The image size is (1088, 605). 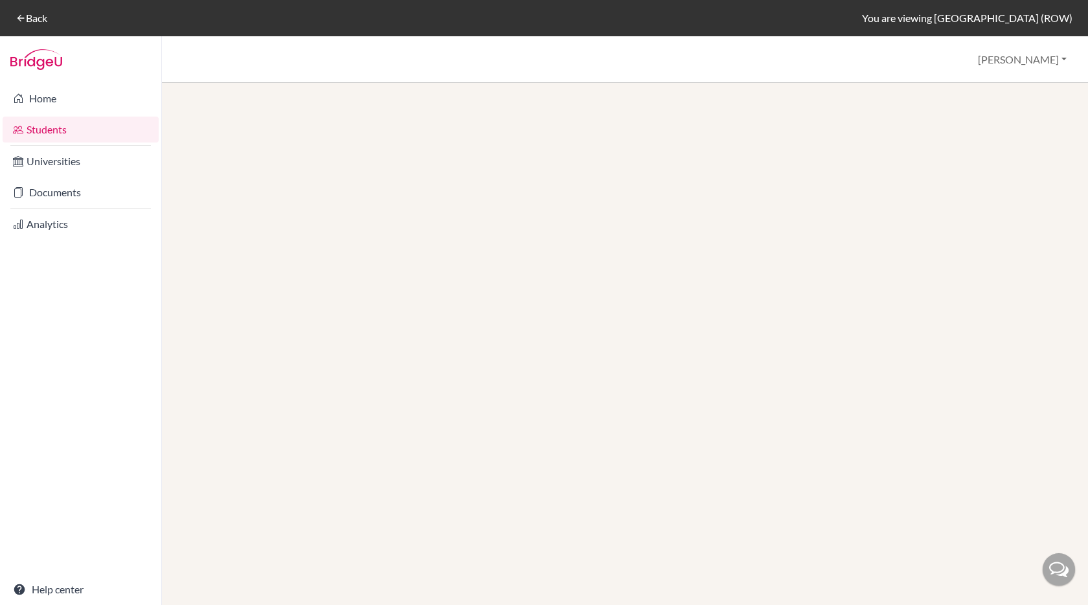 What do you see at coordinates (80, 98) in the screenshot?
I see `a: Home` at bounding box center [80, 98].